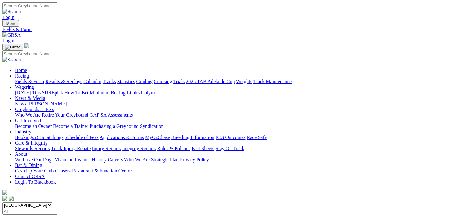 The width and height of the screenshot is (473, 215). I want to click on a: Home, so click(21, 70).